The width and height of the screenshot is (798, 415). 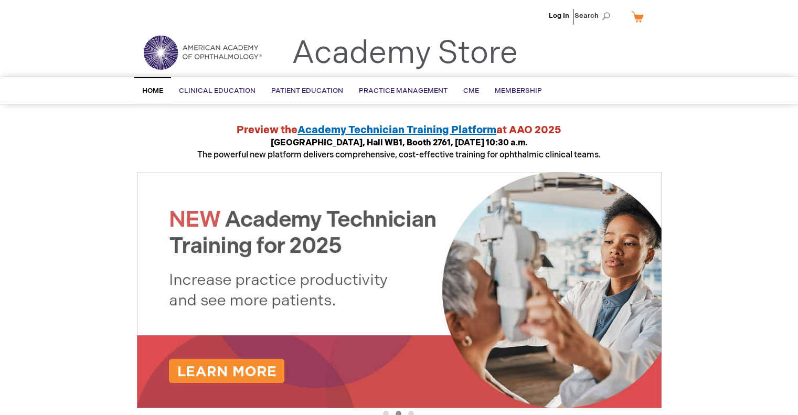 What do you see at coordinates (403, 91) in the screenshot?
I see `span: Practice Management` at bounding box center [403, 91].